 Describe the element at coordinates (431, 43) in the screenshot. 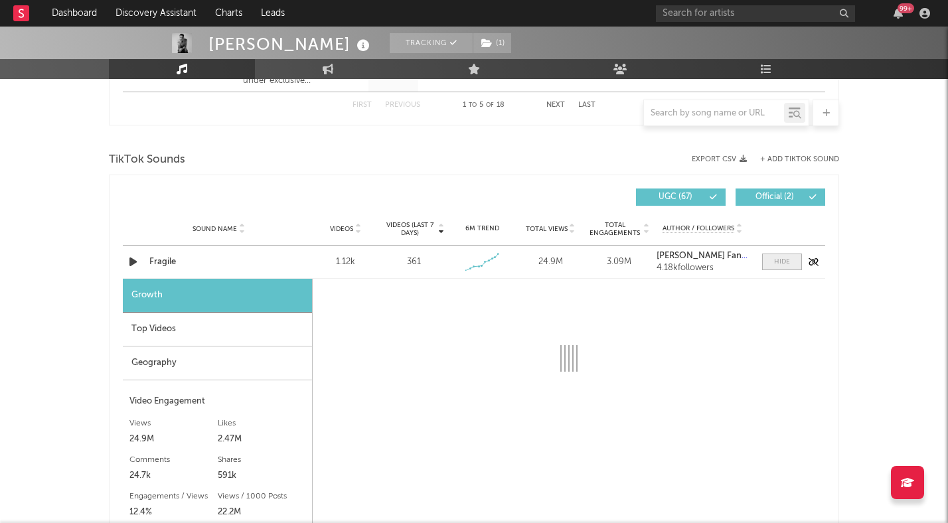

I see `button: Tracking` at that location.